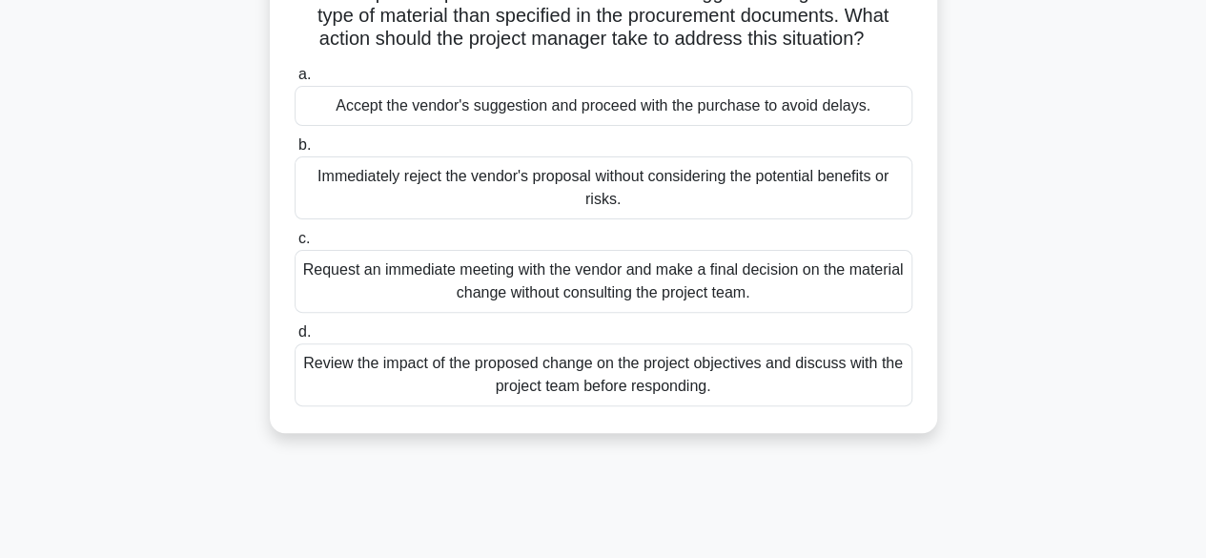  I want to click on span: c., so click(304, 237).